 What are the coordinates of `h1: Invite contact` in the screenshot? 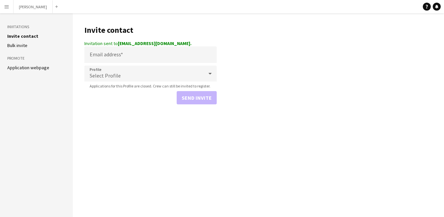 It's located at (151, 30).